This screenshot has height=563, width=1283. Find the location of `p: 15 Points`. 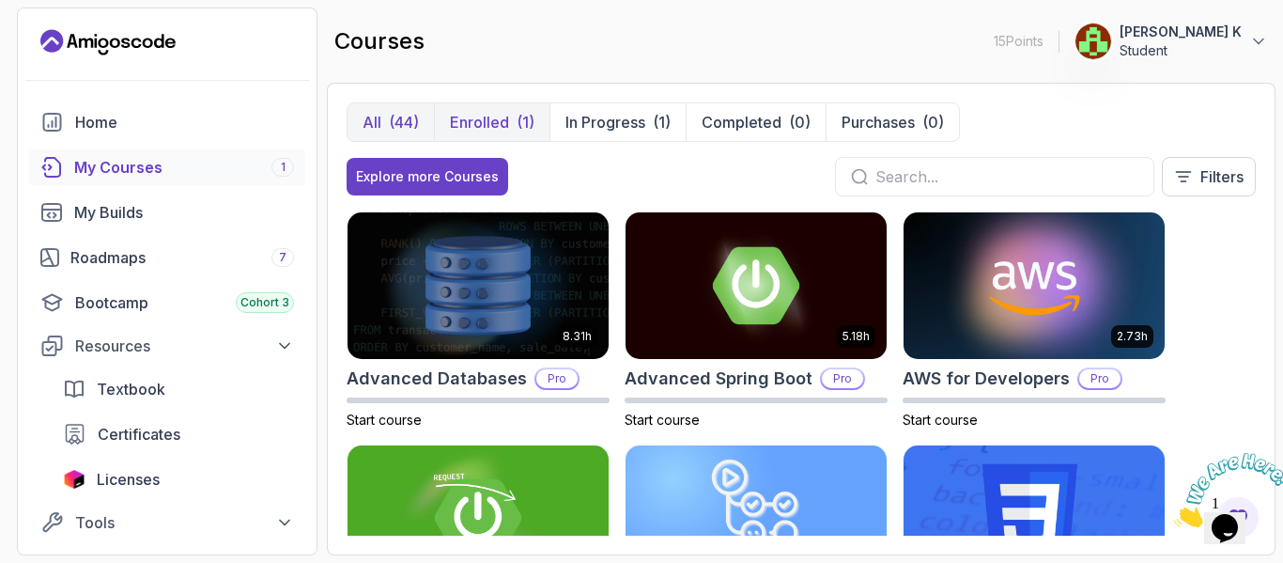

p: 15 Points is located at coordinates (1018, 41).